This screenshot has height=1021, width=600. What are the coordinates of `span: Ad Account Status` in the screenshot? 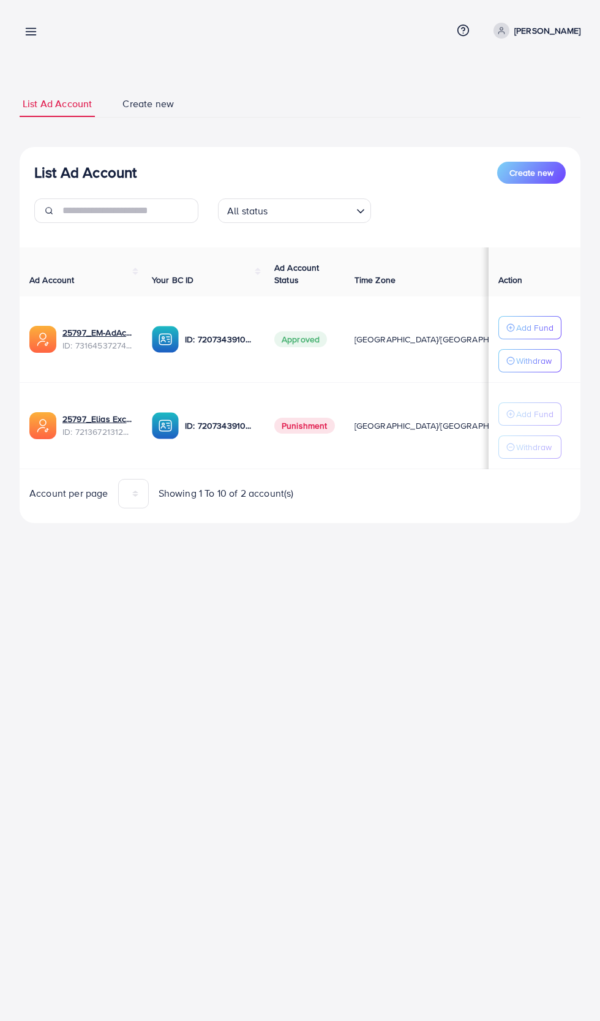 It's located at (297, 274).